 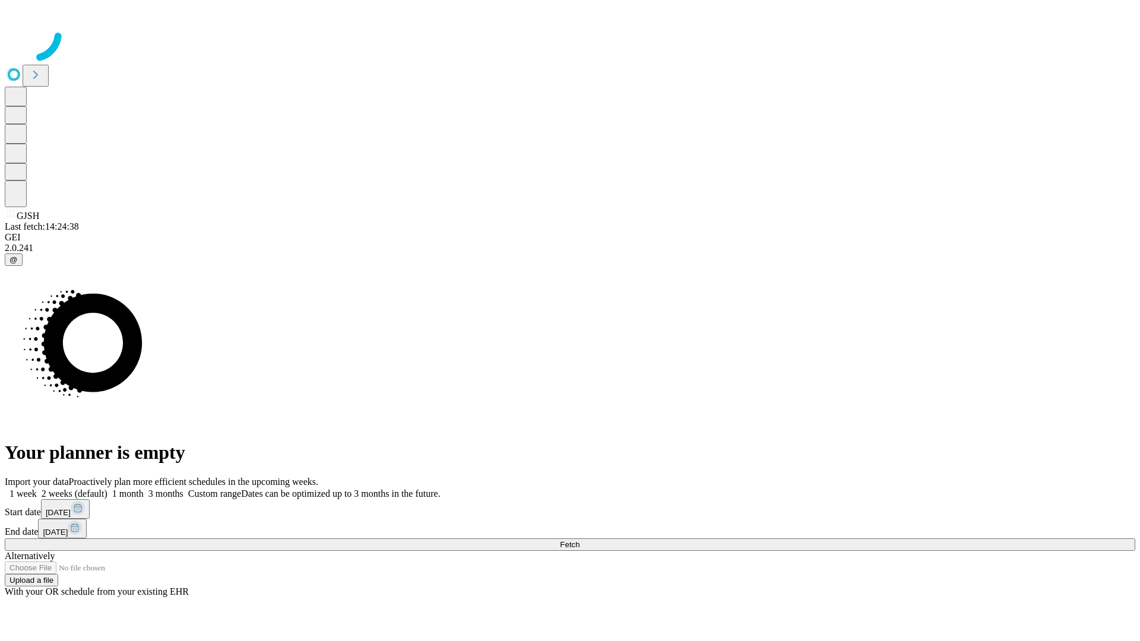 I want to click on span: Fetch, so click(x=569, y=544).